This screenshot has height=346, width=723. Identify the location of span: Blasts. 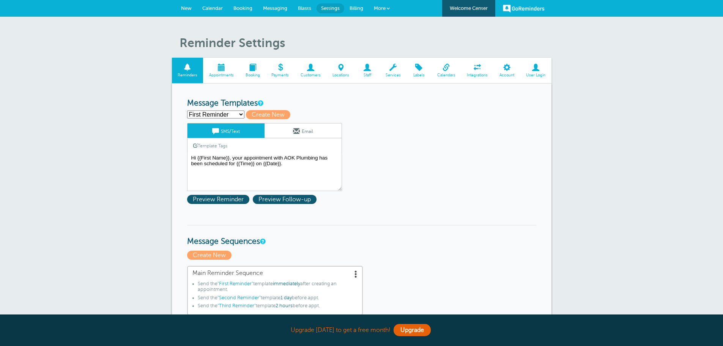
(304, 8).